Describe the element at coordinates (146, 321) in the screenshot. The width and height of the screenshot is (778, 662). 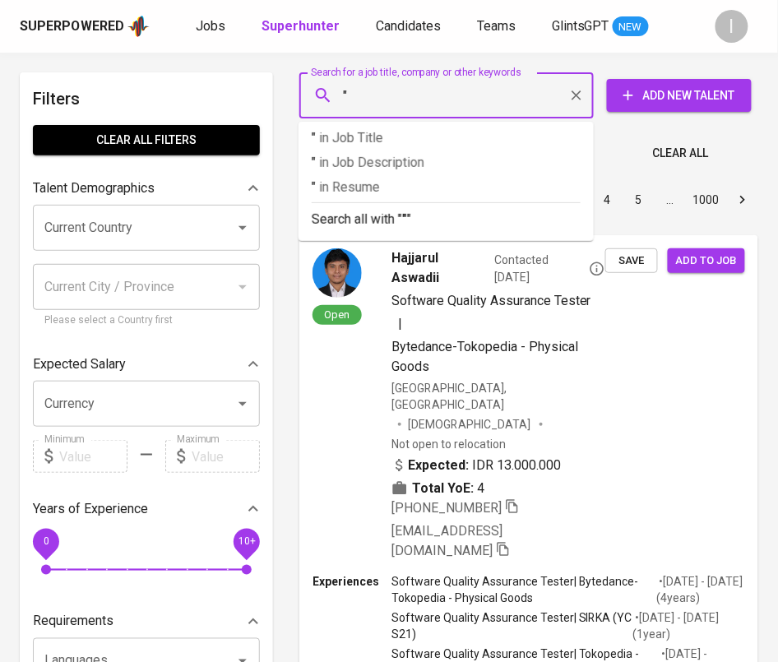
I see `p: Please select a Country first` at that location.